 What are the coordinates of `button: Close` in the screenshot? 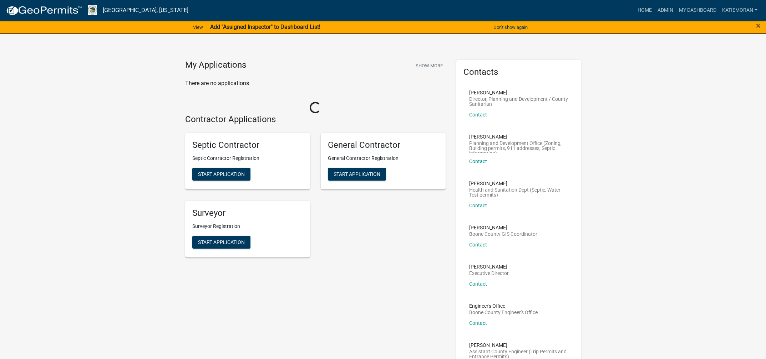 It's located at (758, 26).